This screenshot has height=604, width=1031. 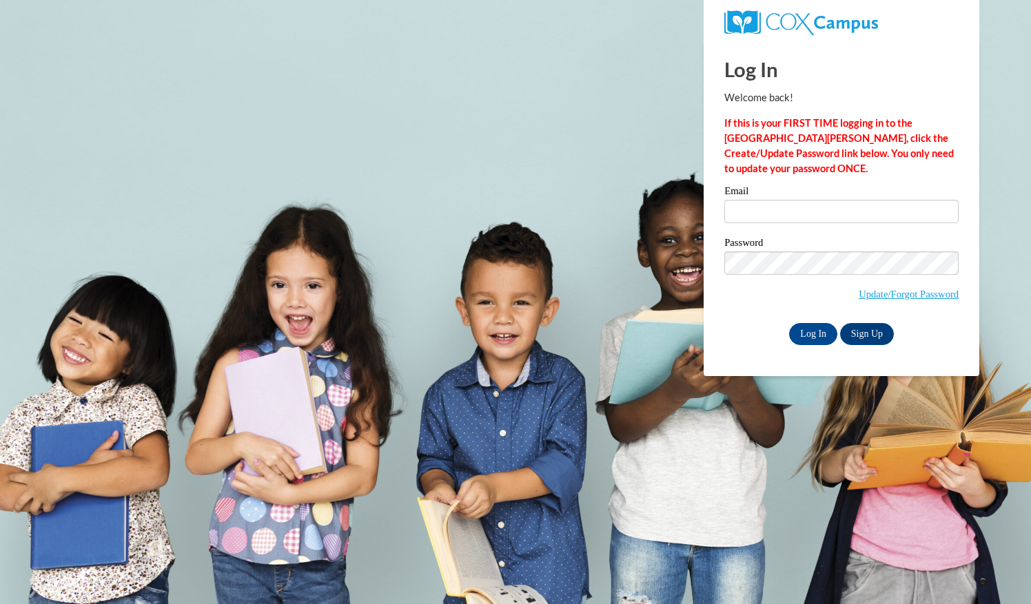 I want to click on input: Log In, so click(x=813, y=334).